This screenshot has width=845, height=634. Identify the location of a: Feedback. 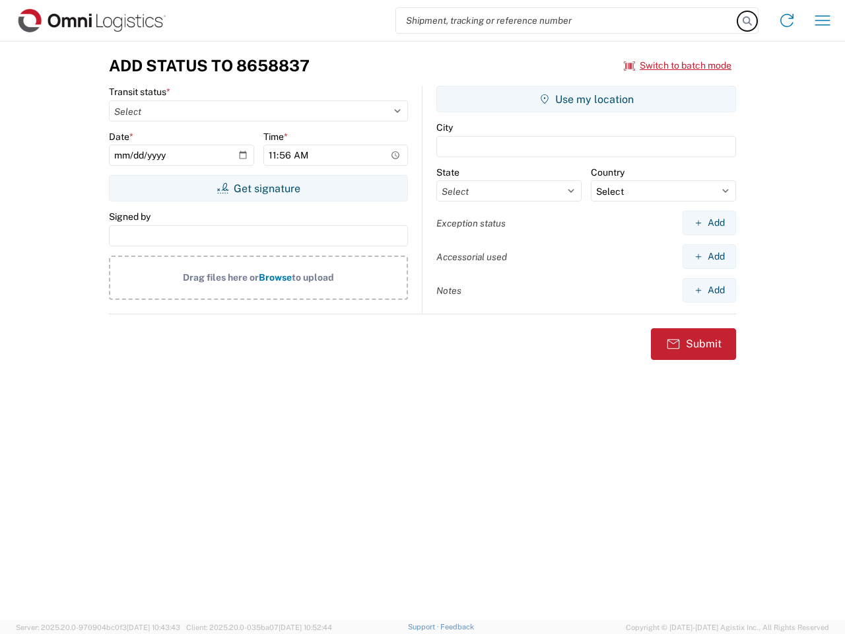
(457, 627).